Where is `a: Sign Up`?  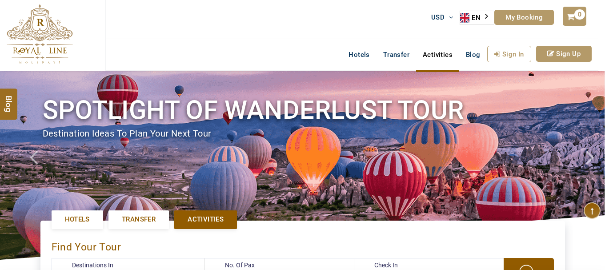 a: Sign Up is located at coordinates (564, 54).